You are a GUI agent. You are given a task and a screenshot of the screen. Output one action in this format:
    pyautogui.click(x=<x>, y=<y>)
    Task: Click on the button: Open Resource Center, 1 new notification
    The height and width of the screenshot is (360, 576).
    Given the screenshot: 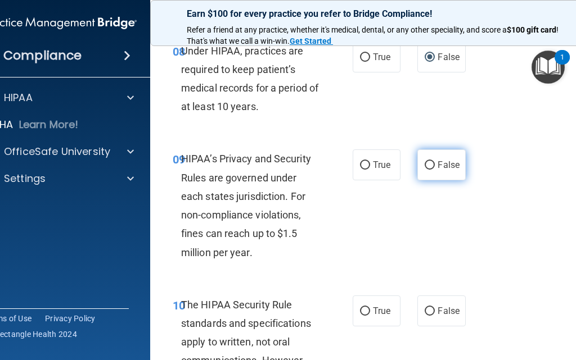 What is the action you would take?
    pyautogui.click(x=548, y=67)
    